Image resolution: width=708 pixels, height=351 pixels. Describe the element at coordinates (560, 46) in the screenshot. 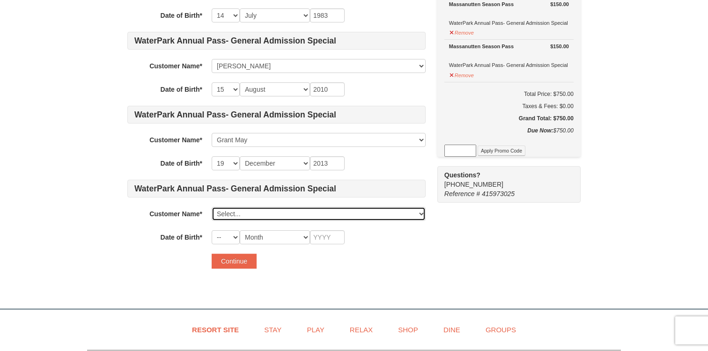

I see `strong: $150.00` at that location.